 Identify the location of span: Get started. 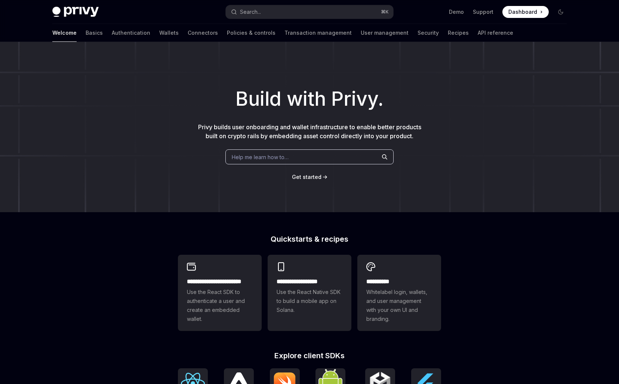
(306, 177).